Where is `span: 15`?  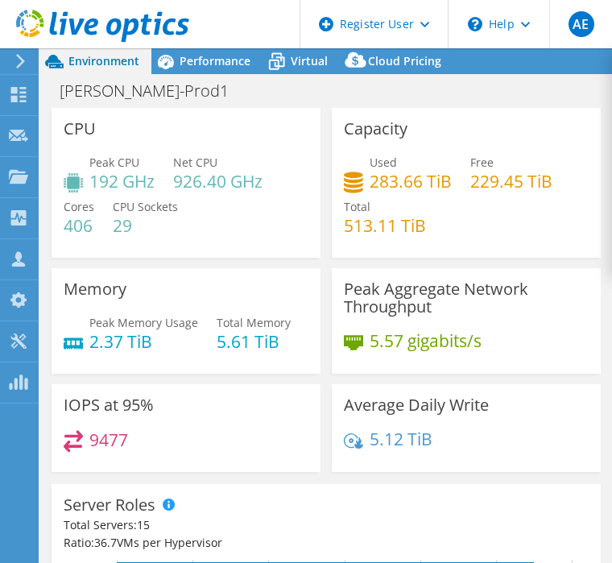
span: 15 is located at coordinates (143, 525).